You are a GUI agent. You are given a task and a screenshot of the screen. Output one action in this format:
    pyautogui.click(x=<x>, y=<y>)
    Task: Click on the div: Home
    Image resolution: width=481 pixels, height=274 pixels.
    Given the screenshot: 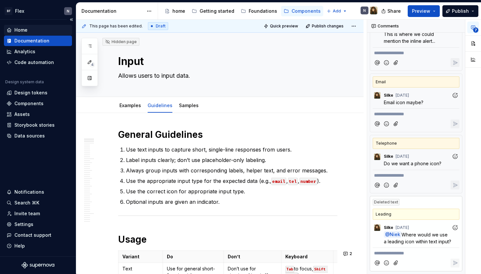 What is the action you would take?
    pyautogui.click(x=21, y=30)
    